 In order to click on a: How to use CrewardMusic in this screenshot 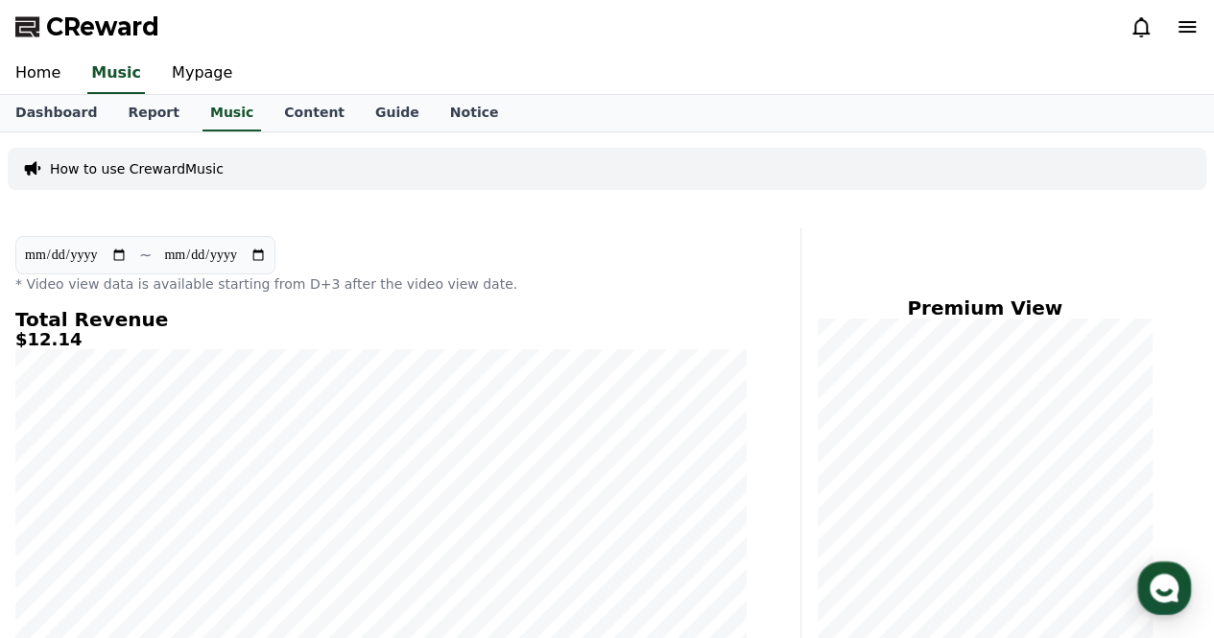, I will do `click(136, 169)`.